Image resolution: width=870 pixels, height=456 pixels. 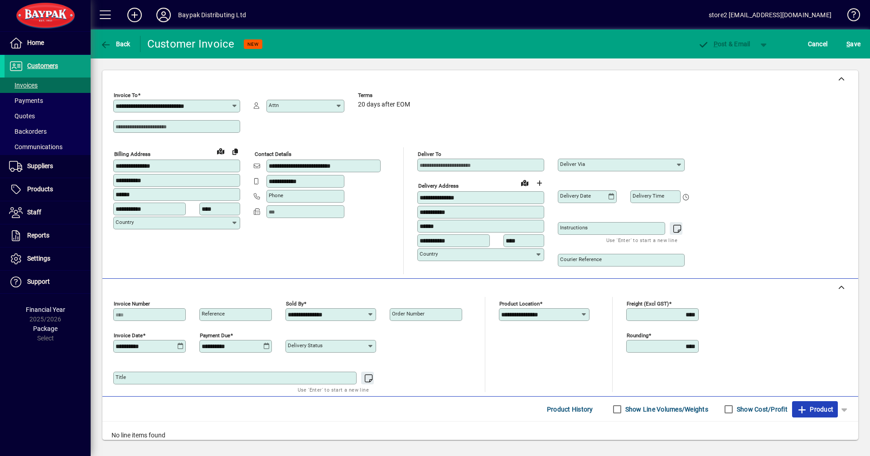 I want to click on span: Product, so click(x=814, y=409).